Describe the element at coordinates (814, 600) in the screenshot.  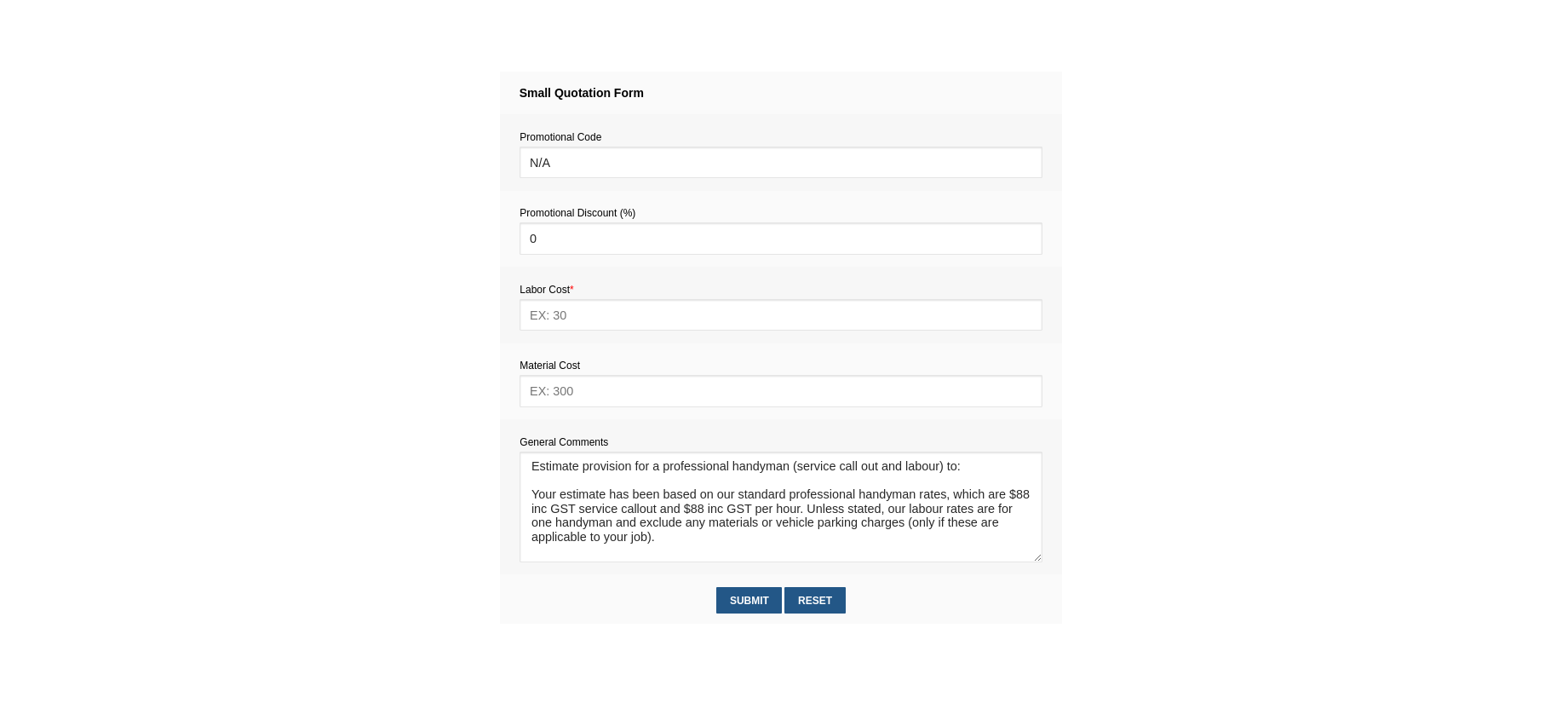
I see `input: Reset` at that location.